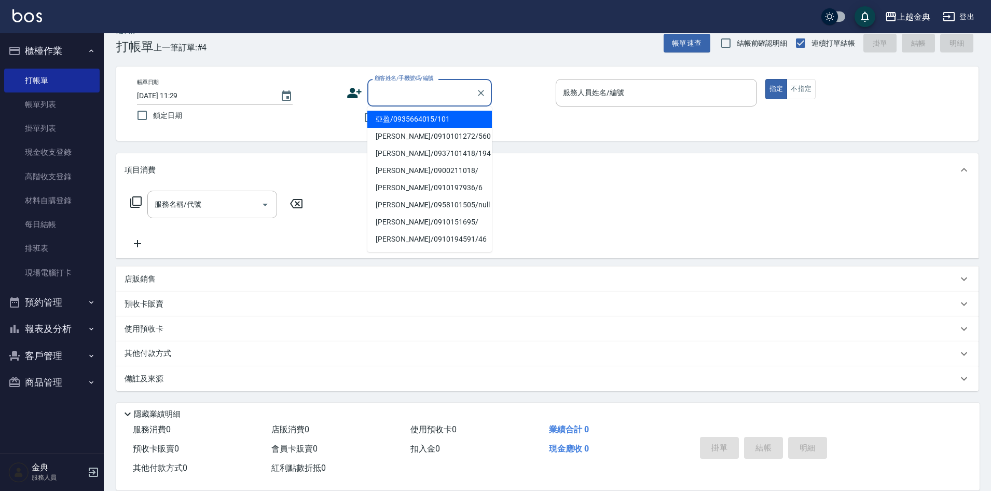 Image resolution: width=991 pixels, height=491 pixels. I want to click on p: 店販銷售, so click(140, 279).